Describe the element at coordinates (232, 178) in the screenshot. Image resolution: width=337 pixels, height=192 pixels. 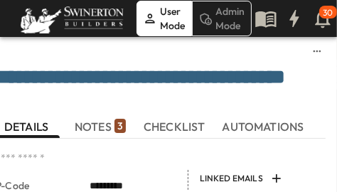
I see `p: LINKED EMAILS` at that location.